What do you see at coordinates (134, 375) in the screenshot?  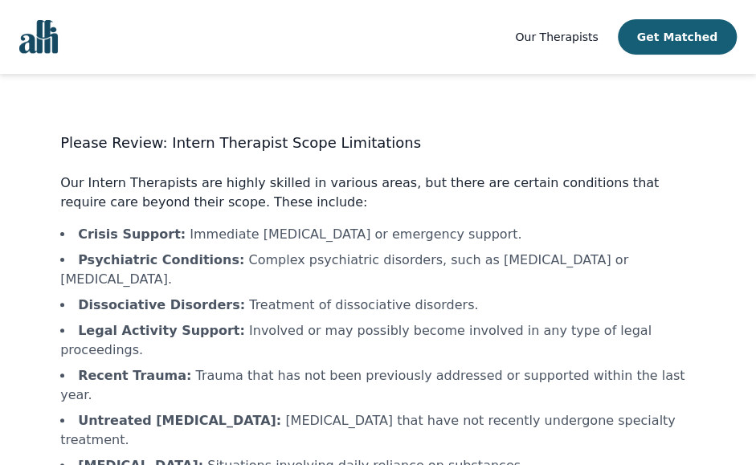 I see `b: Recent Trauma :` at bounding box center [134, 375].